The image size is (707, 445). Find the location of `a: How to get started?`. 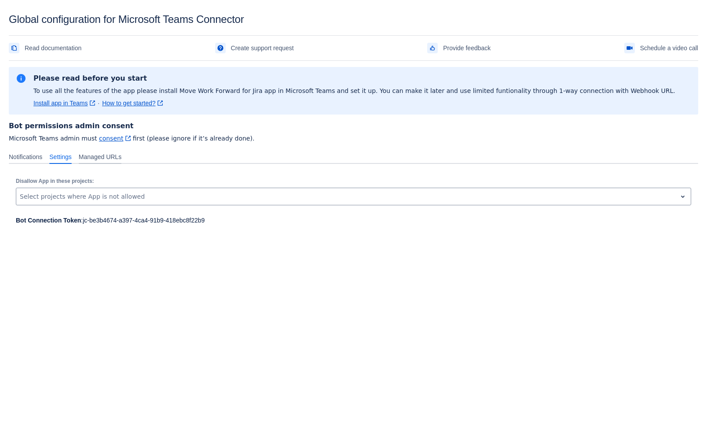

a: How to get started? is located at coordinates (132, 103).